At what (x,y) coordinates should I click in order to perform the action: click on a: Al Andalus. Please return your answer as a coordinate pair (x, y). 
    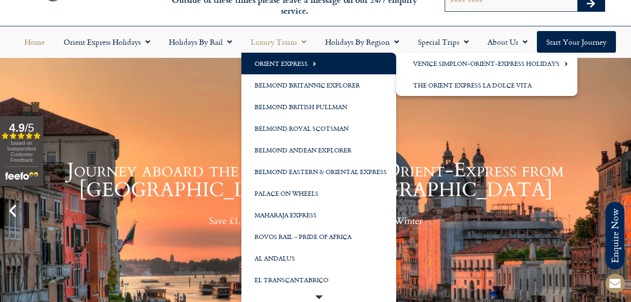
    Looking at the image, I should click on (318, 258).